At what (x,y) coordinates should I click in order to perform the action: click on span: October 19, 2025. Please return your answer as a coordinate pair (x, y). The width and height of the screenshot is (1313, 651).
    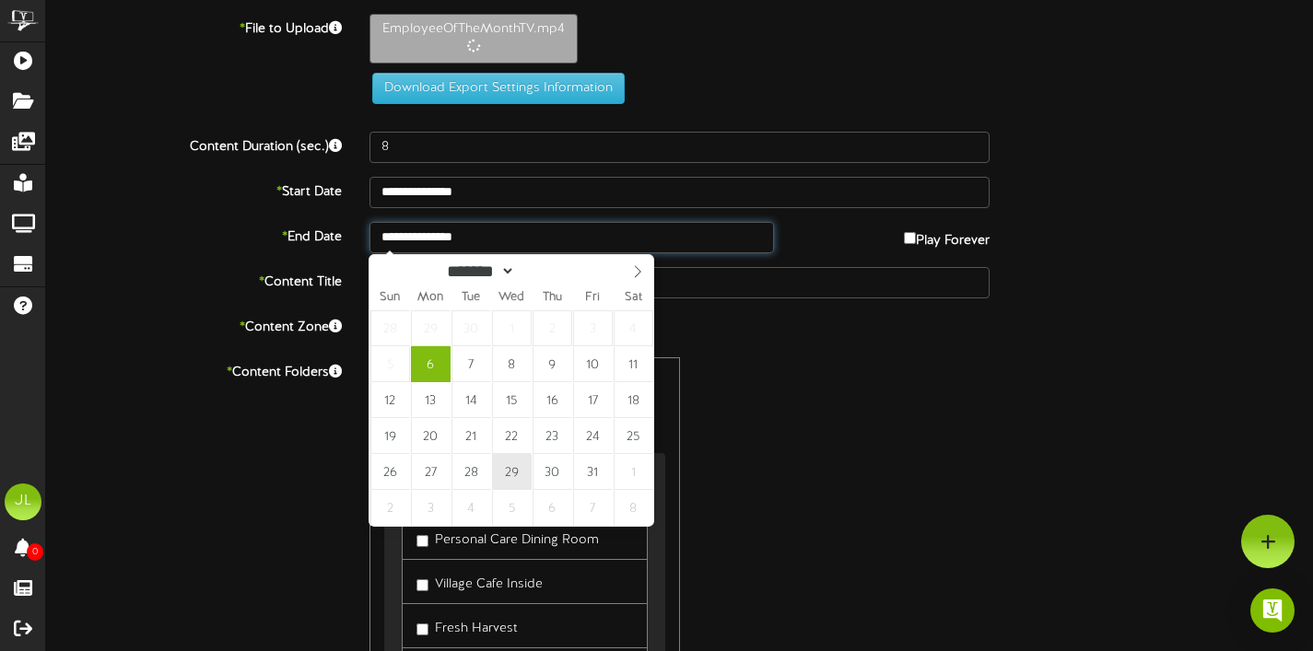
    Looking at the image, I should click on (390, 436).